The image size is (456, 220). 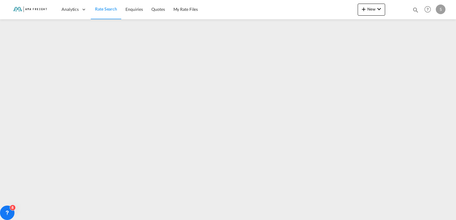 I want to click on div: icon-magnify, so click(x=415, y=11).